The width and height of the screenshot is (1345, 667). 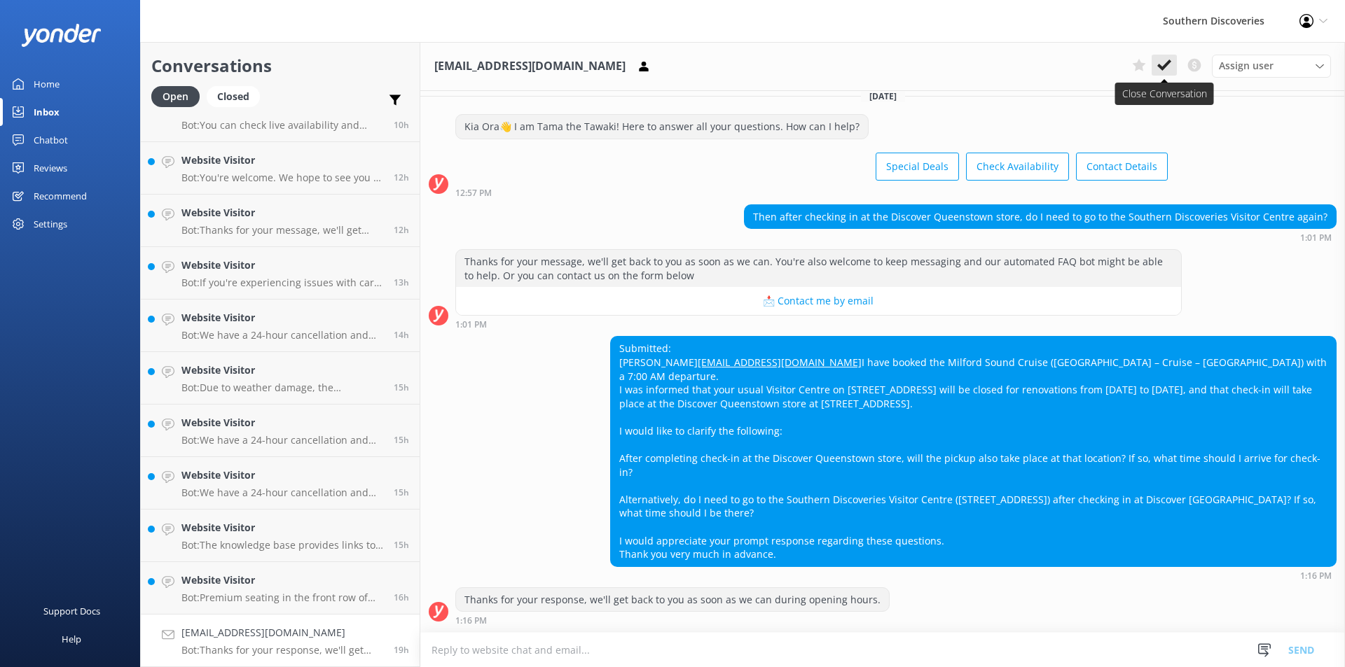 I want to click on span: Sep 25 2025 05:15pm (UTC +12:00) Pacific/Auckland, so click(x=401, y=387).